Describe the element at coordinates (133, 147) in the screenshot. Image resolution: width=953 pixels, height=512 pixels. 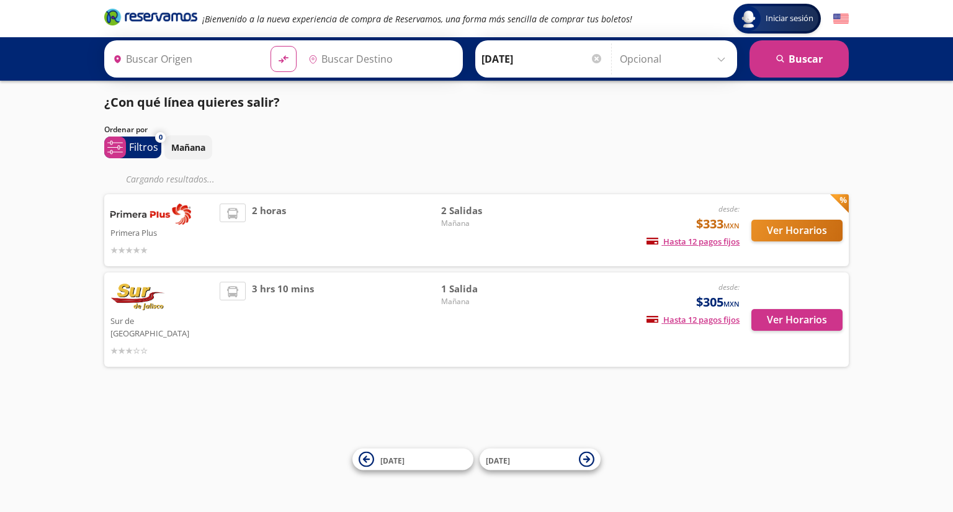
I see `button: 0Filtros` at that location.